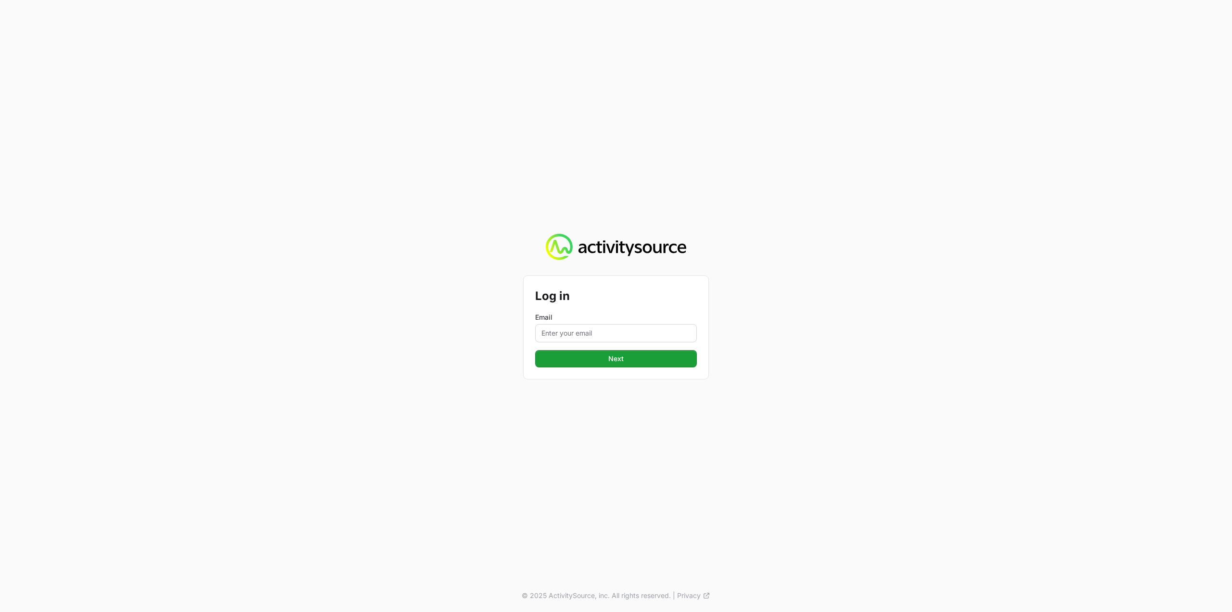 The image size is (1232, 612). What do you see at coordinates (616, 359) in the screenshot?
I see `button: Next` at bounding box center [616, 359].